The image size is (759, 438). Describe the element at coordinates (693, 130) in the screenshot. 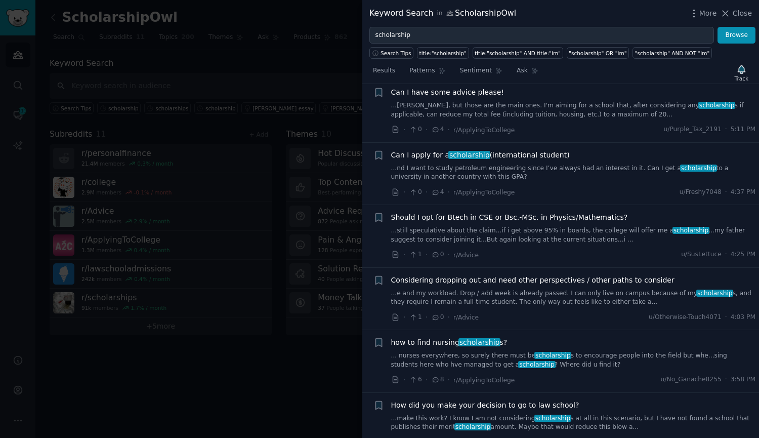

I see `span: u/Purple_Tax_2191` at that location.